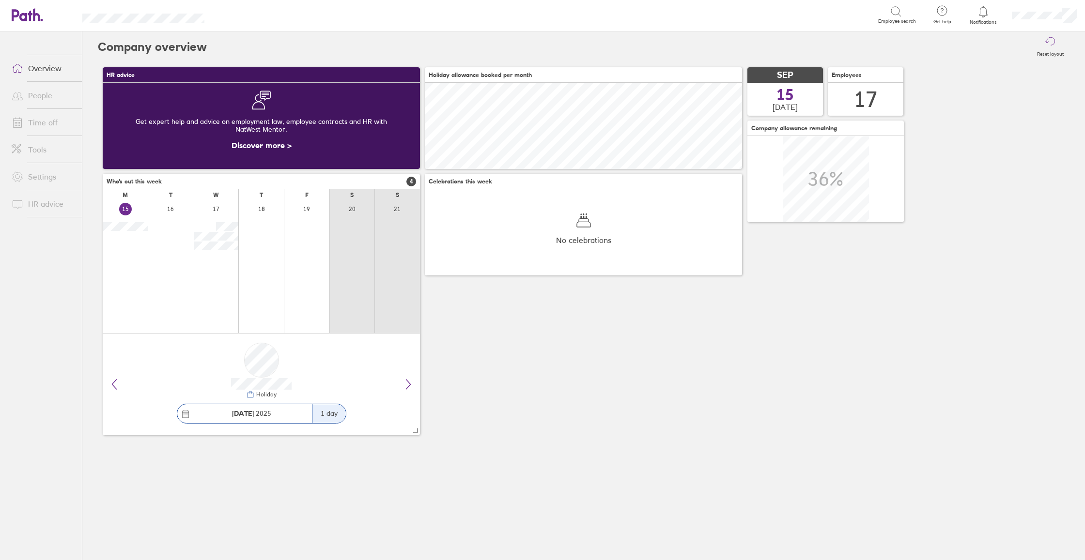  I want to click on a: Discover more >, so click(262, 145).